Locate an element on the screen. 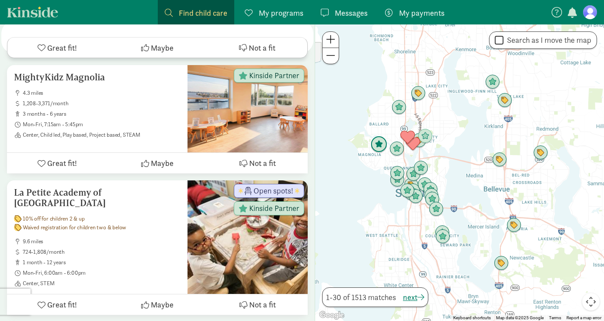 This screenshot has height=321, width=604. h5: MightyKidz Magnolia is located at coordinates (97, 77).